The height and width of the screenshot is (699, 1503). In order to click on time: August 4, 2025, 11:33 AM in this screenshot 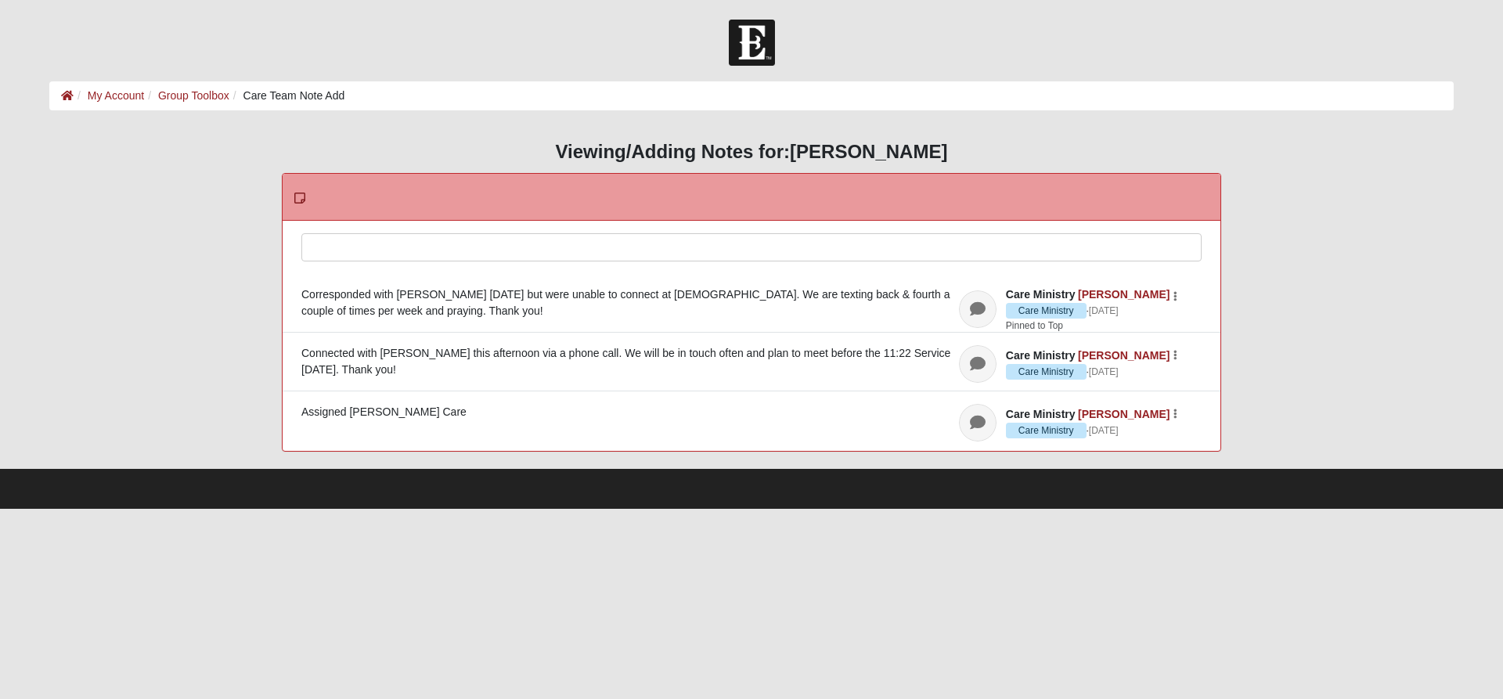, I will do `click(1103, 430)`.